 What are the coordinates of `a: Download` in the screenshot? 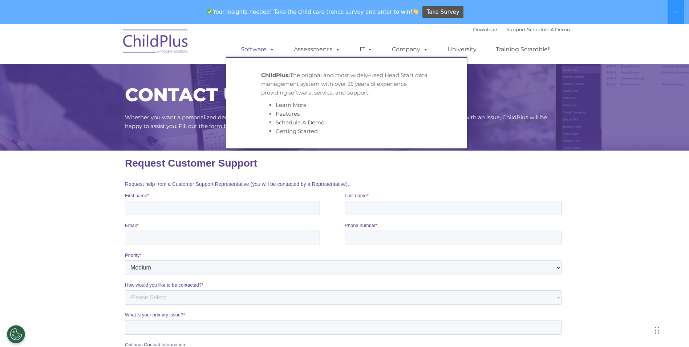 It's located at (486, 29).